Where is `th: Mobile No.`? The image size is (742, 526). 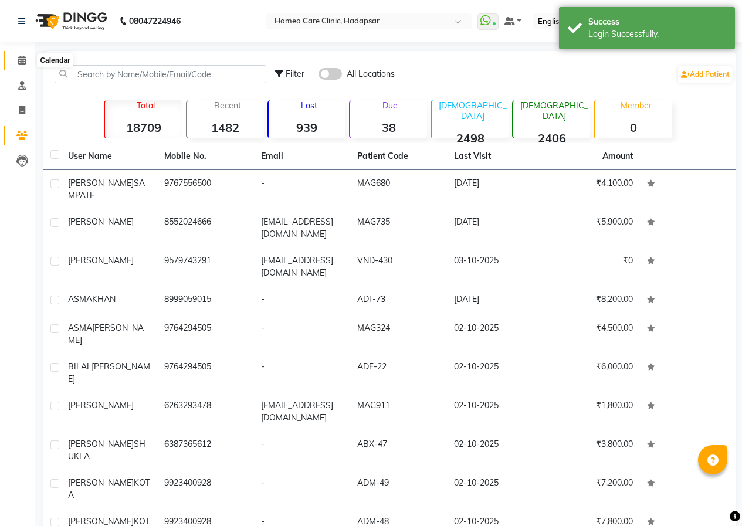
th: Mobile No. is located at coordinates (205, 157).